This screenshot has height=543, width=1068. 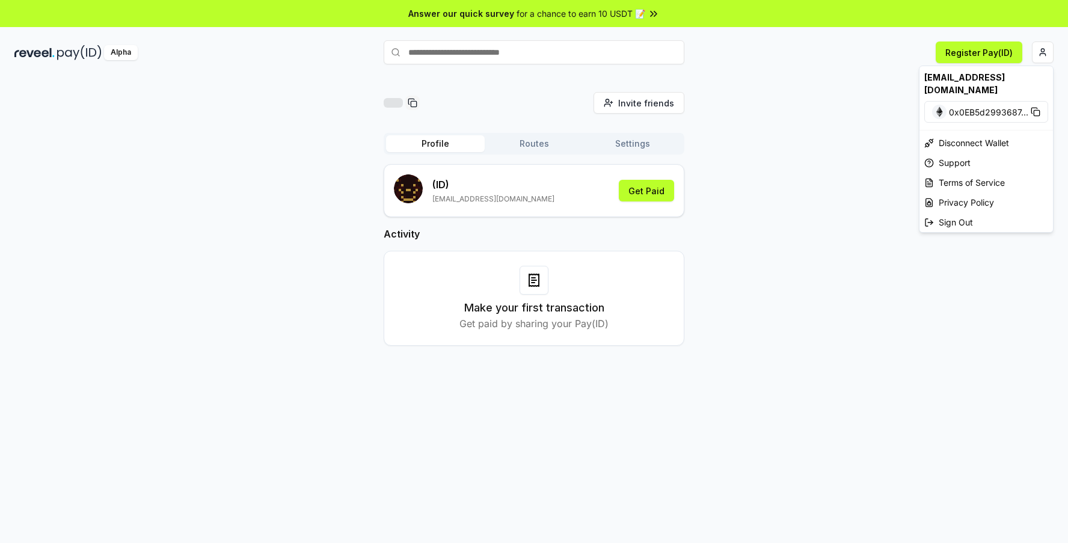 What do you see at coordinates (986, 202) in the screenshot?
I see `a: Privacy Policy` at bounding box center [986, 202].